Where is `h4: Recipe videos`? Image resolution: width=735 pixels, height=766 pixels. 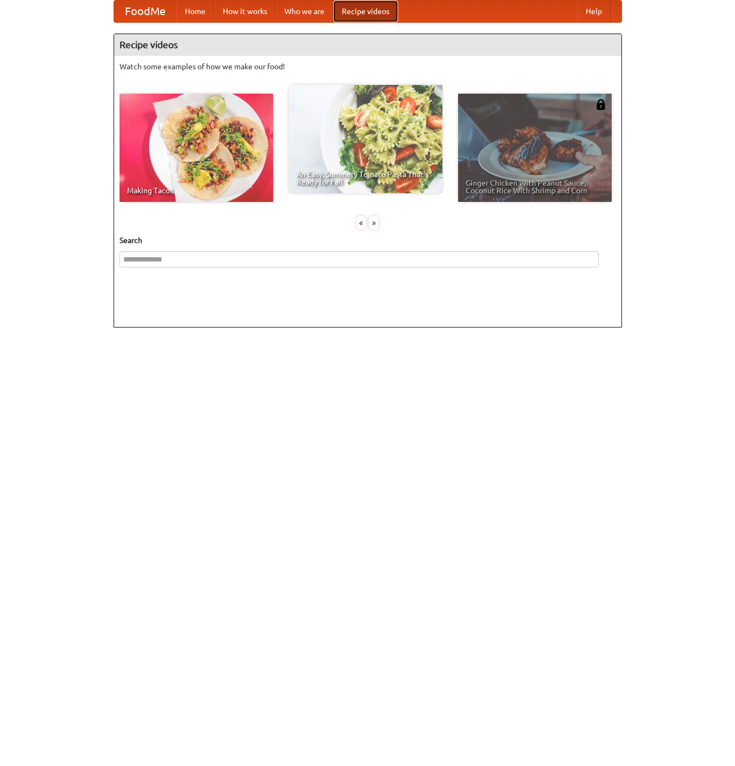 h4: Recipe videos is located at coordinates (368, 45).